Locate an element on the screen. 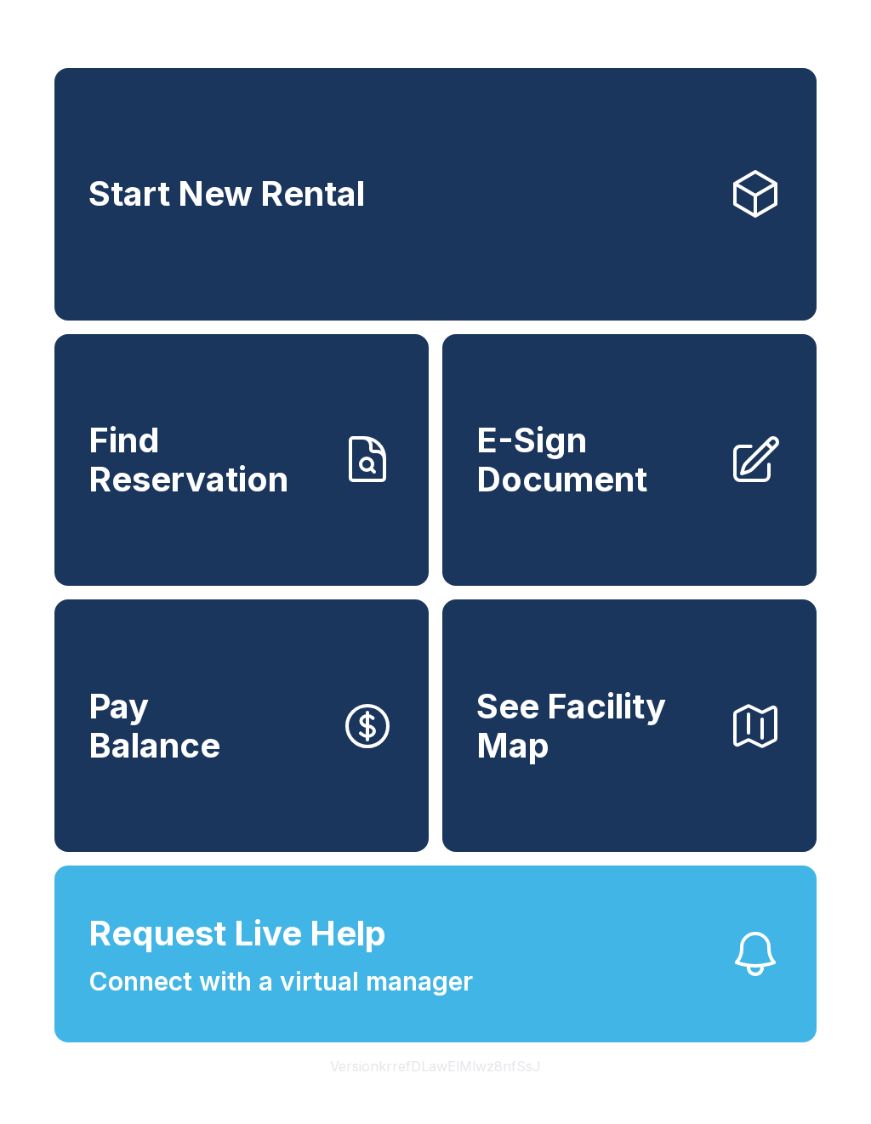 The image size is (871, 1124). button: Request Live HelpConnect with a virtual manager is located at coordinates (435, 954).